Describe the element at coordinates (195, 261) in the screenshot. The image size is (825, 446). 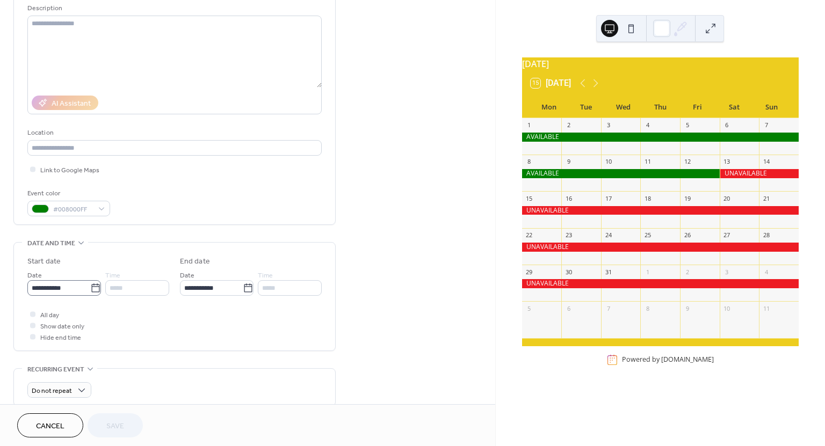
I see `div: End date` at that location.